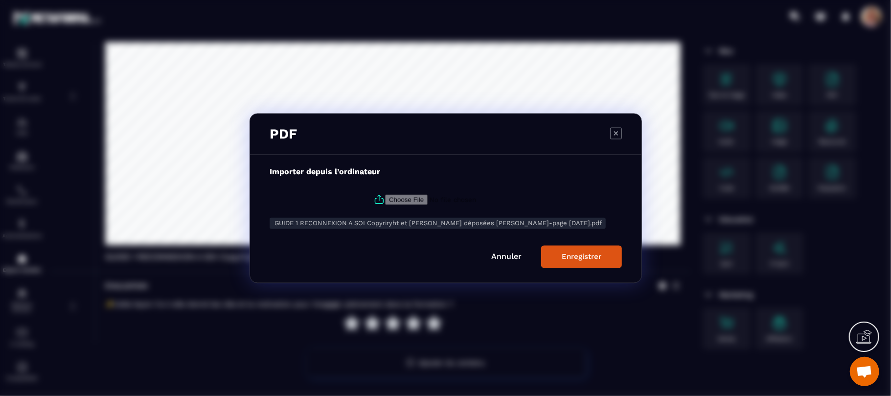 The height and width of the screenshot is (396, 891). Describe the element at coordinates (865, 371) in the screenshot. I see `a: Ouvrir le chat` at that location.